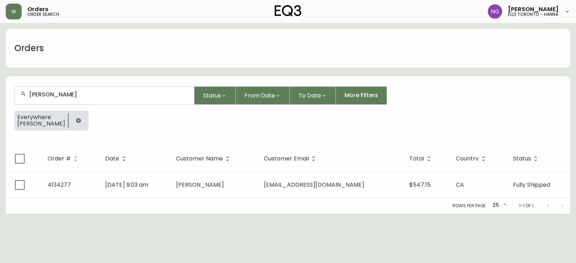  What do you see at coordinates (313, 95) in the screenshot?
I see `button: To Date` at bounding box center [313, 95].